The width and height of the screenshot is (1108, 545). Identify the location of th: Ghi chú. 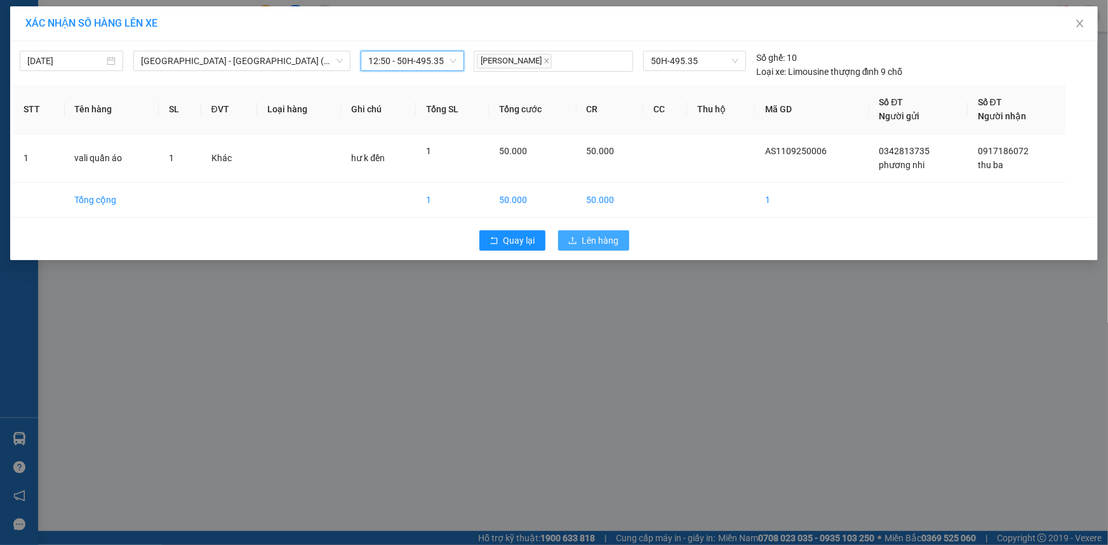
(378, 109).